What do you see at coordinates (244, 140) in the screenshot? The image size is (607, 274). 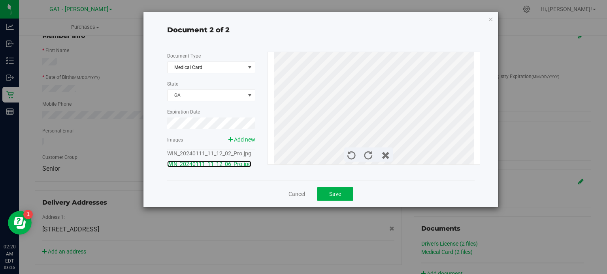 I see `span: Add new` at bounding box center [244, 140].